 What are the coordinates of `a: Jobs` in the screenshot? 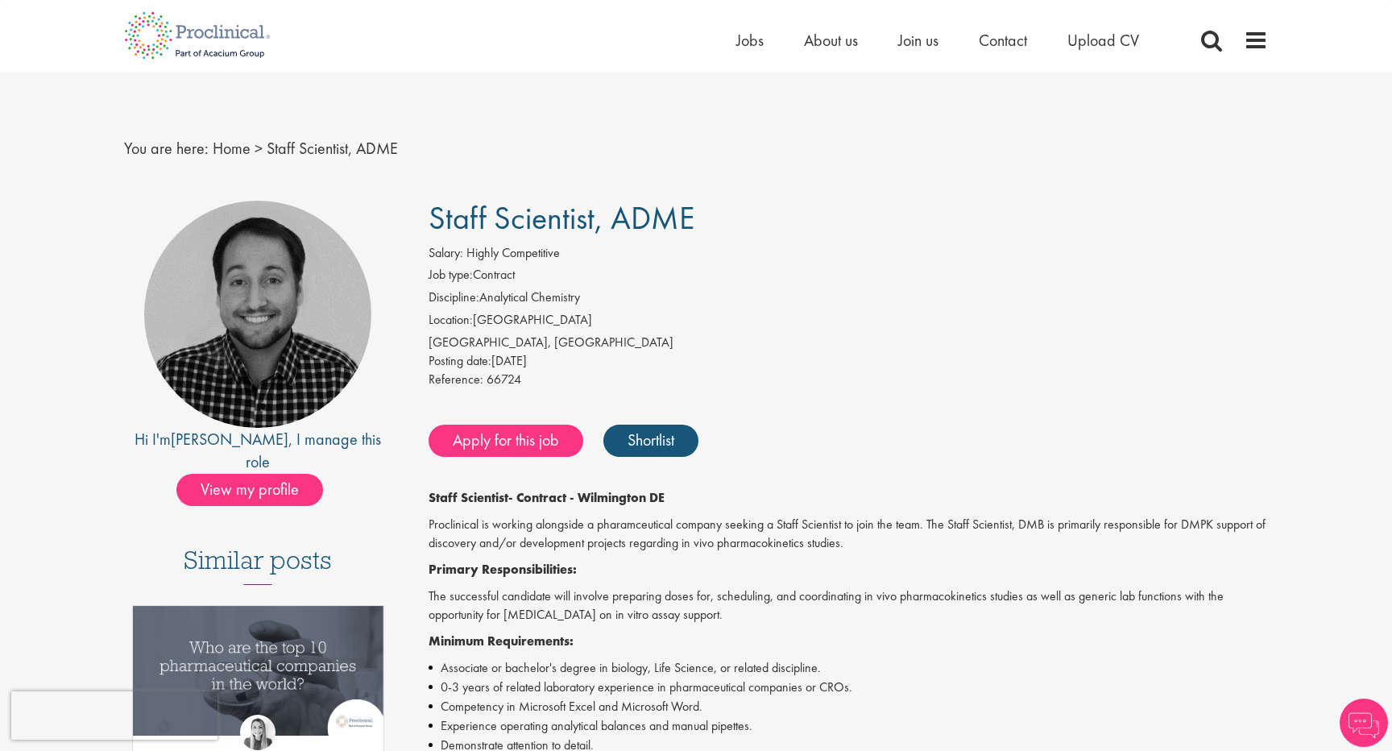 It's located at (750, 40).